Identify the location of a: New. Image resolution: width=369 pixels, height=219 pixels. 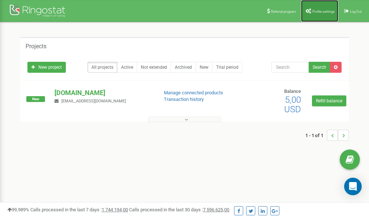
(204, 67).